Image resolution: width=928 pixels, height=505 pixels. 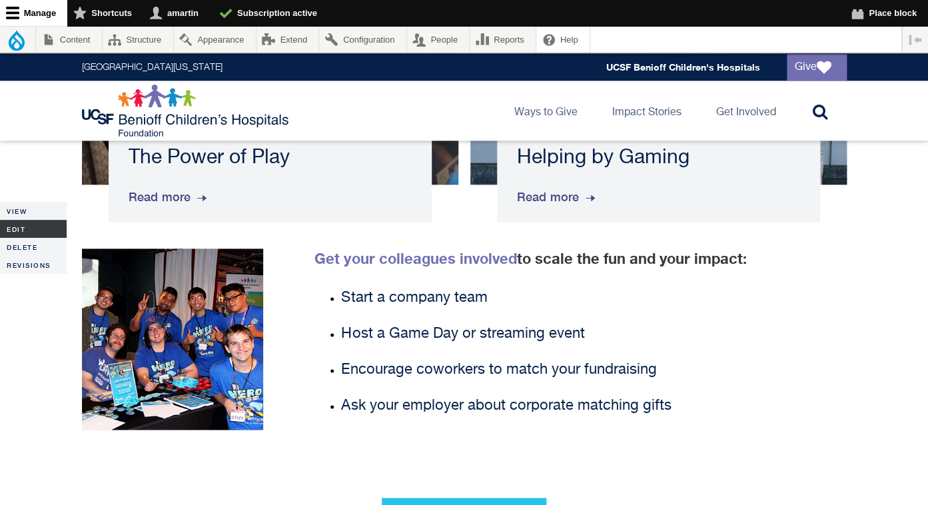 I want to click on h4: Start a company team, so click(x=593, y=298).